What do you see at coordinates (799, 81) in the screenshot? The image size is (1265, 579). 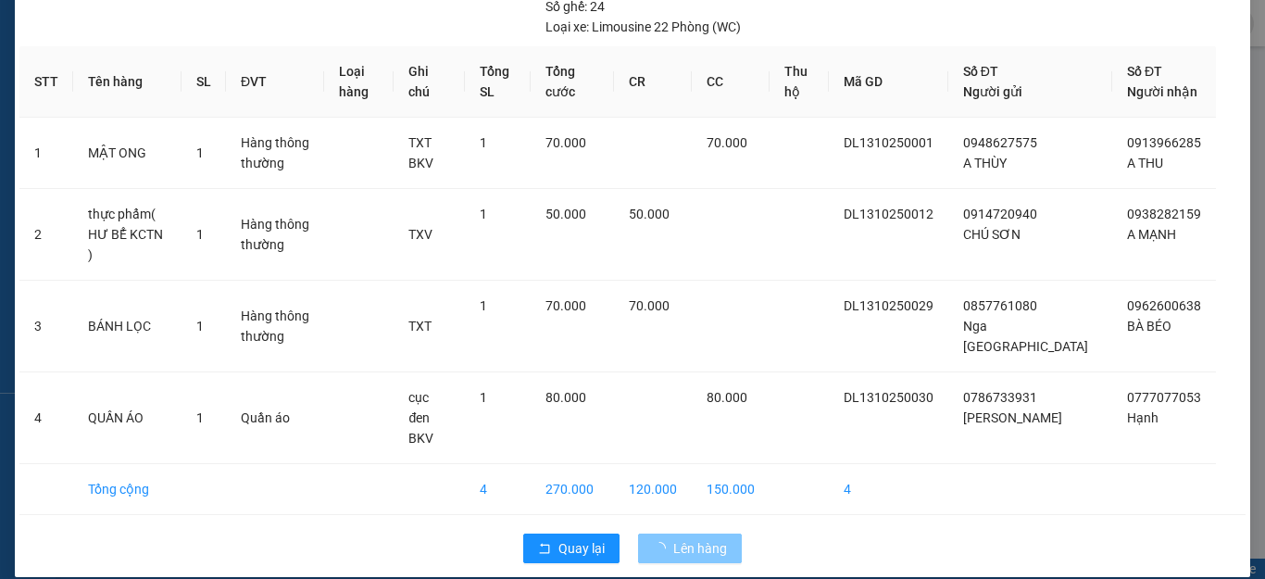 I see `th: Thu hộ` at bounding box center [799, 81].